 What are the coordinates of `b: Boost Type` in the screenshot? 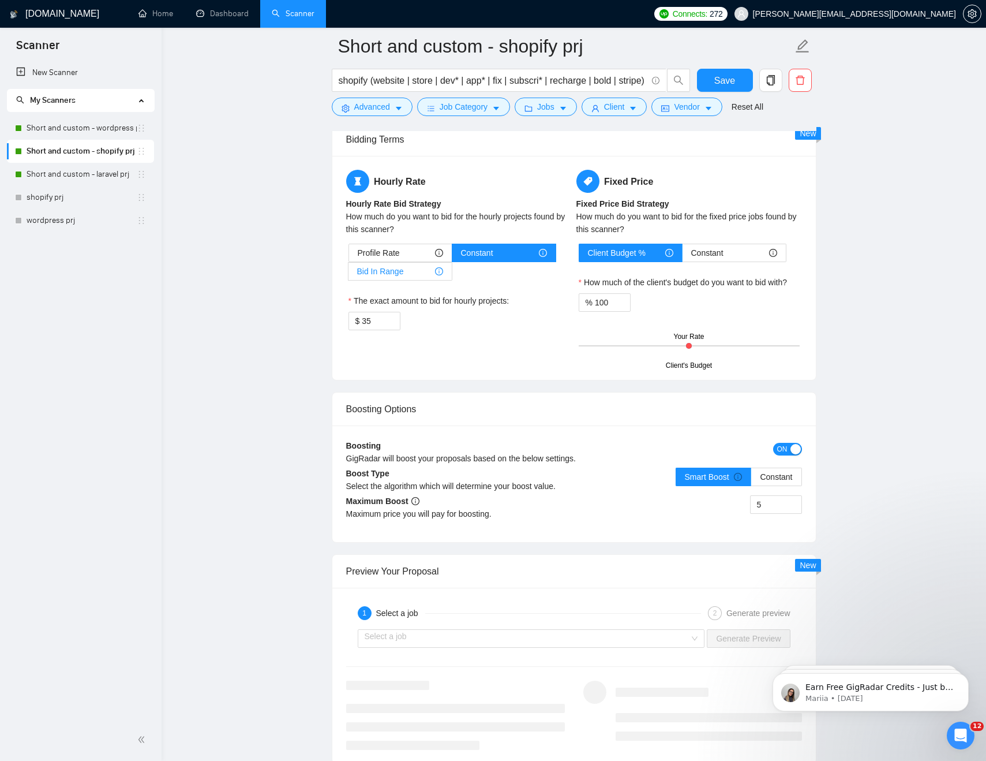 It's located at (368, 473).